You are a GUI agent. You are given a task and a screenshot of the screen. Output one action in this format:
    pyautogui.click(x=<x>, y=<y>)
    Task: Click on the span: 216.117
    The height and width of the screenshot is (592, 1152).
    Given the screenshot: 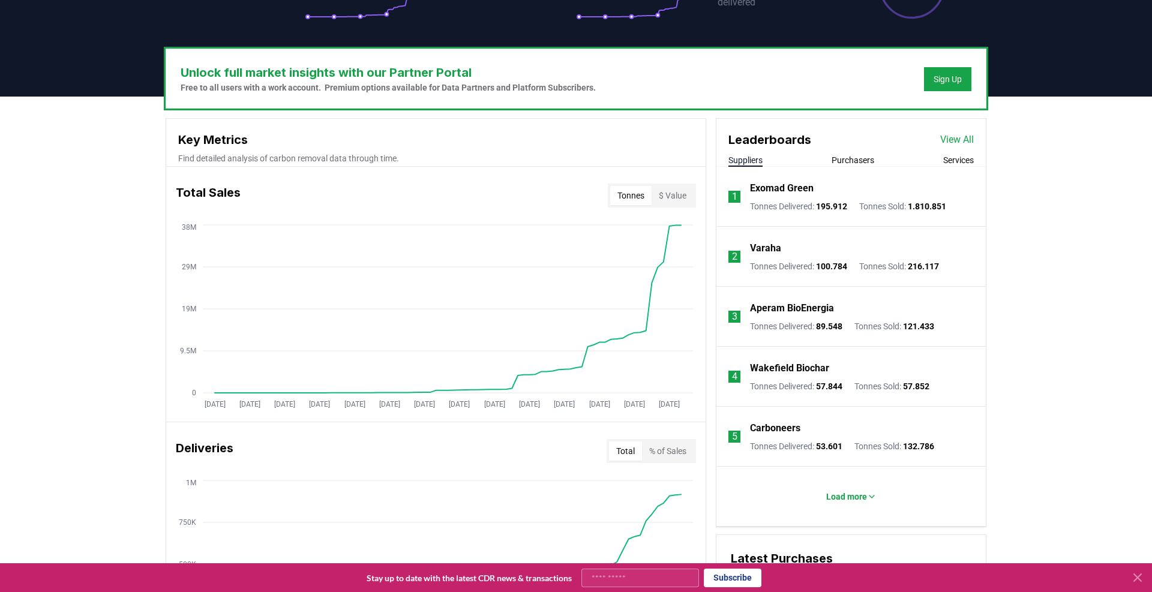 What is the action you would take?
    pyautogui.click(x=924, y=267)
    